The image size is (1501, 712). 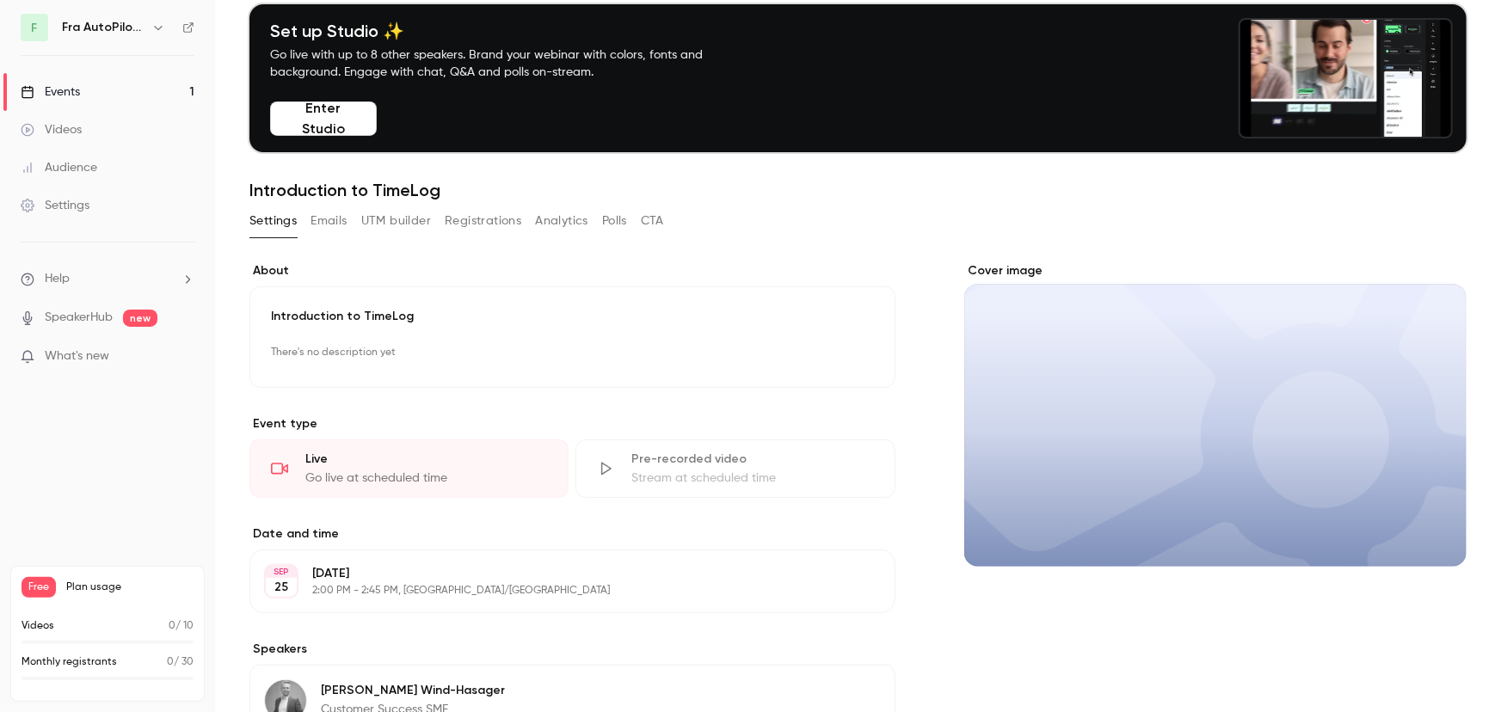 I want to click on span: Free, so click(x=39, y=588).